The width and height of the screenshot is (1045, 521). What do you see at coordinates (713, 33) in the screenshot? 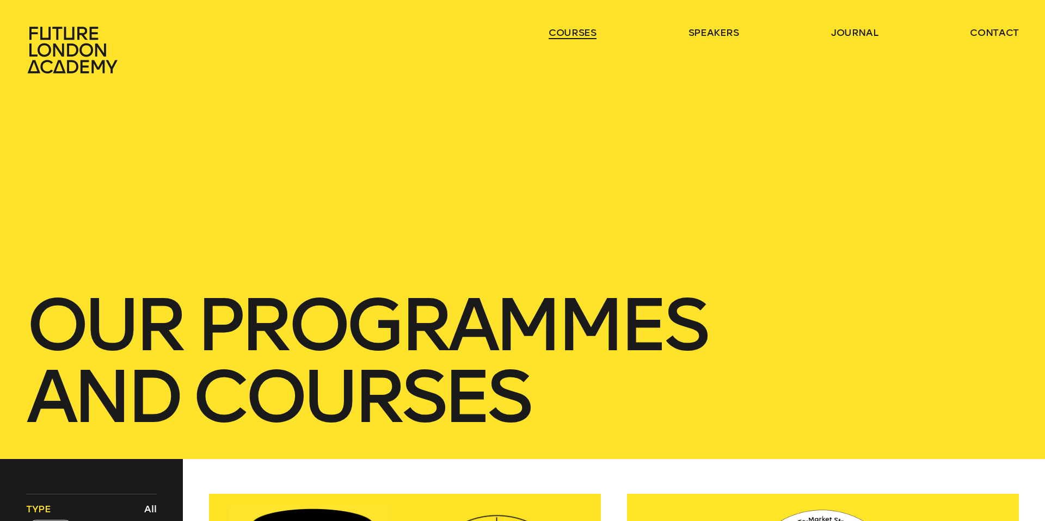
I see `a: speakers` at bounding box center [713, 33].